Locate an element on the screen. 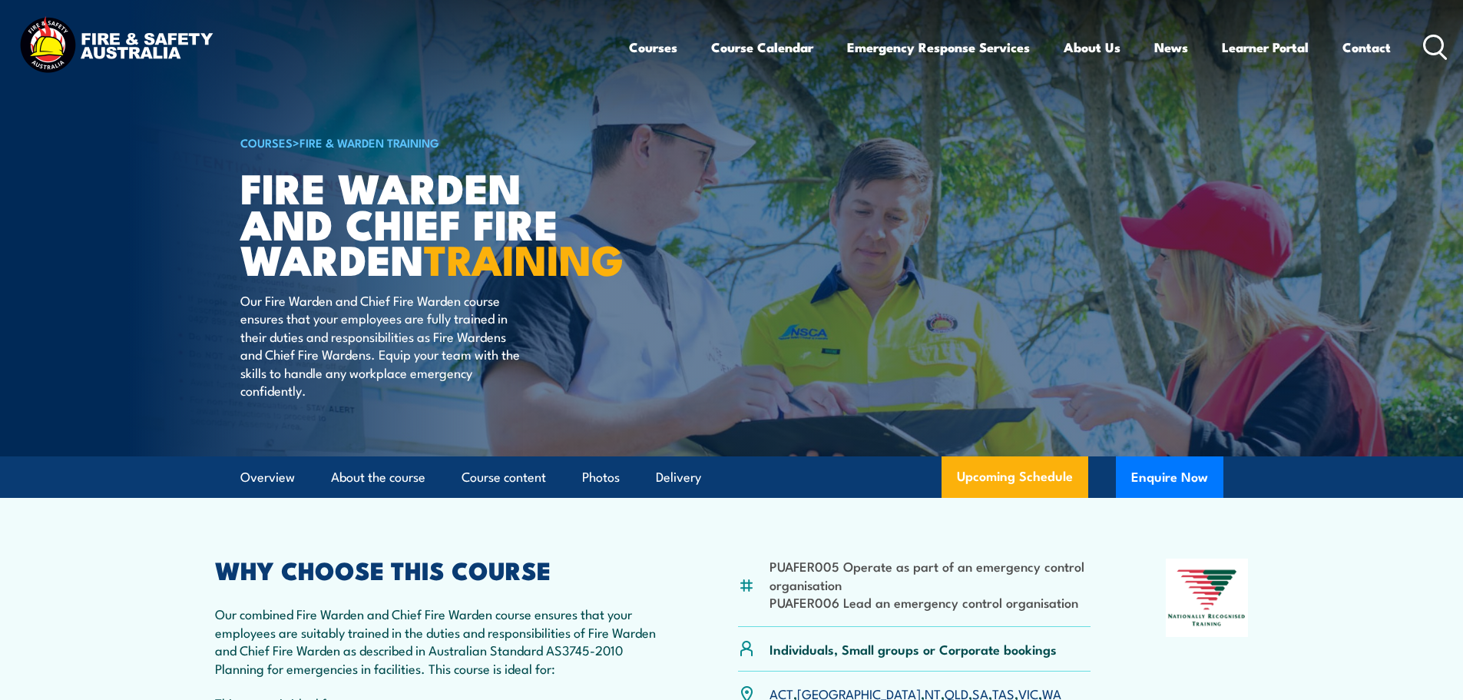  p: Individuals, Small groups or Corporate bookings is located at coordinates (913, 648).